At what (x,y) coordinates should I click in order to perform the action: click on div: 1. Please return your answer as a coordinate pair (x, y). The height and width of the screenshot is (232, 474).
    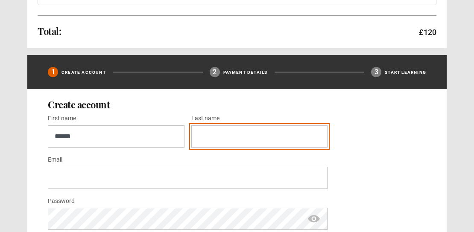
    Looking at the image, I should click on (53, 72).